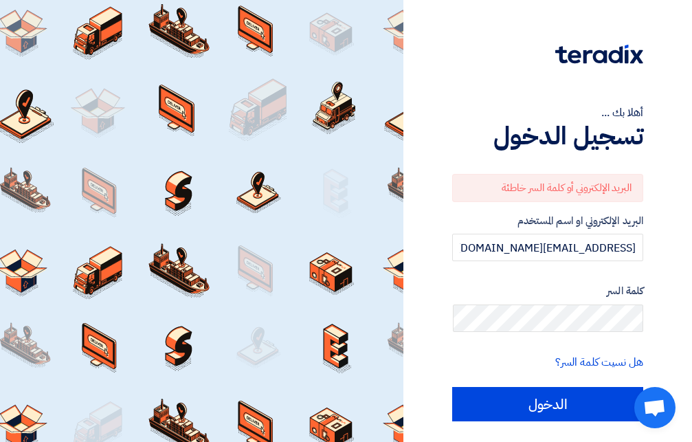  I want to click on label: كلمة السر, so click(548, 291).